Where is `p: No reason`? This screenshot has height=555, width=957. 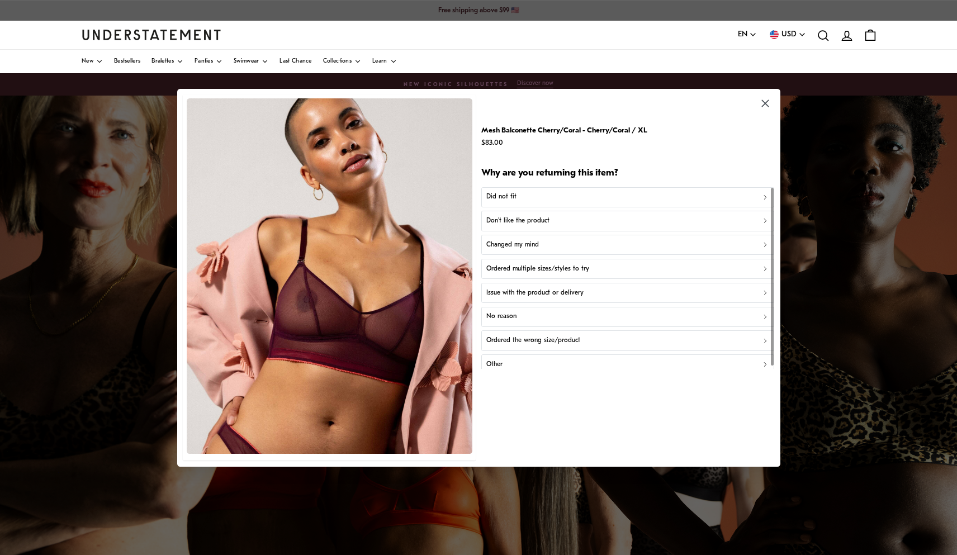
p: No reason is located at coordinates (502, 317).